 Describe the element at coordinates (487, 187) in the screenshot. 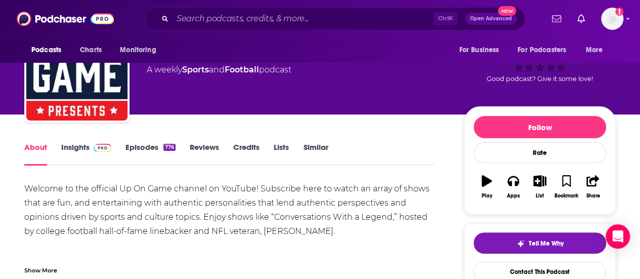

I see `button: Play` at that location.